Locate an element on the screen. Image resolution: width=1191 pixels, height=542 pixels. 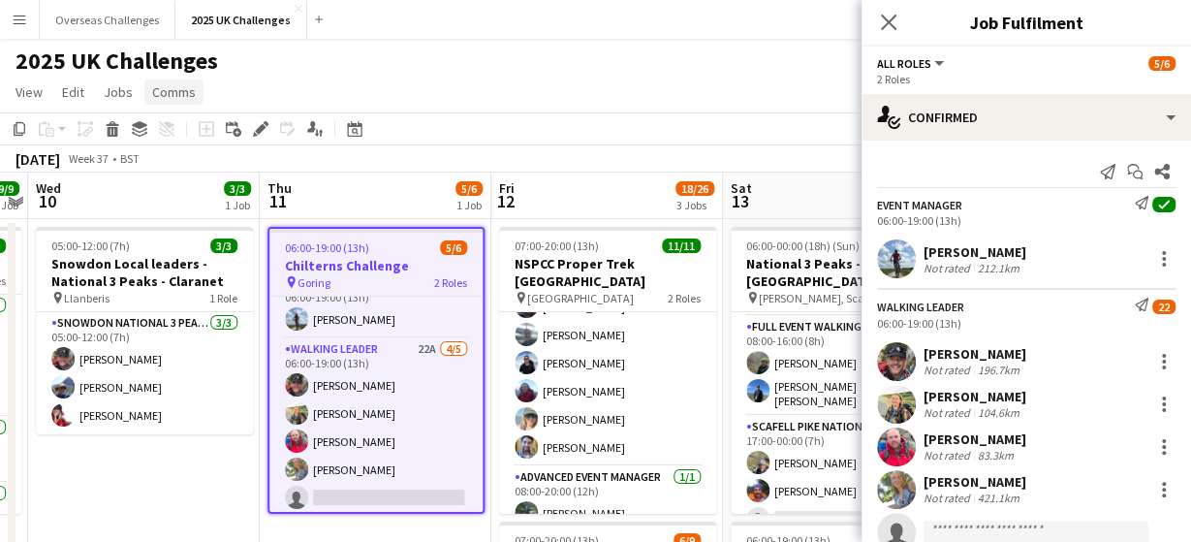
div: 3 Jobs is located at coordinates (695, 205).